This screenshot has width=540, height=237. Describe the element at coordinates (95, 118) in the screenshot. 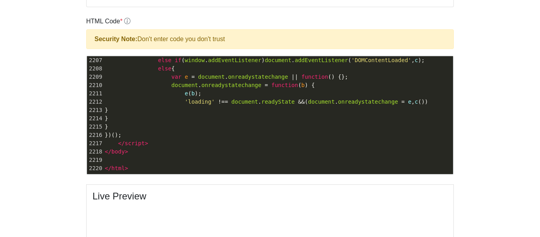

I see `div: 2214` at that location.